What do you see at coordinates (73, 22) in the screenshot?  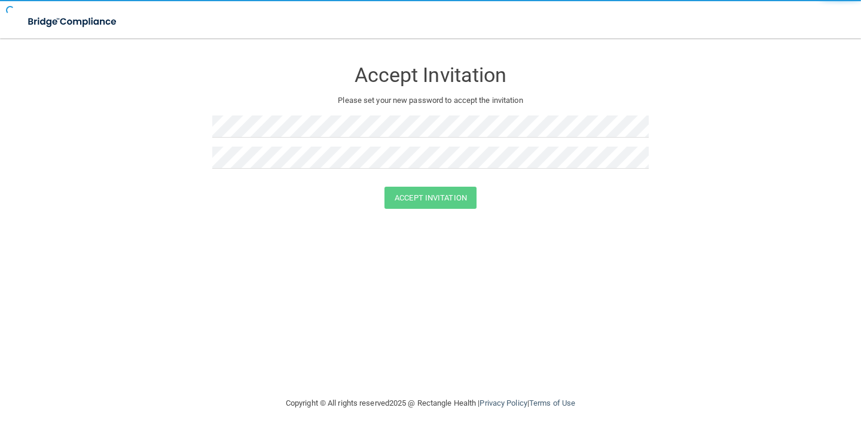 I see `img: bridge_compliance_login_screen.278c3ca4.svg` at bounding box center [73, 22].